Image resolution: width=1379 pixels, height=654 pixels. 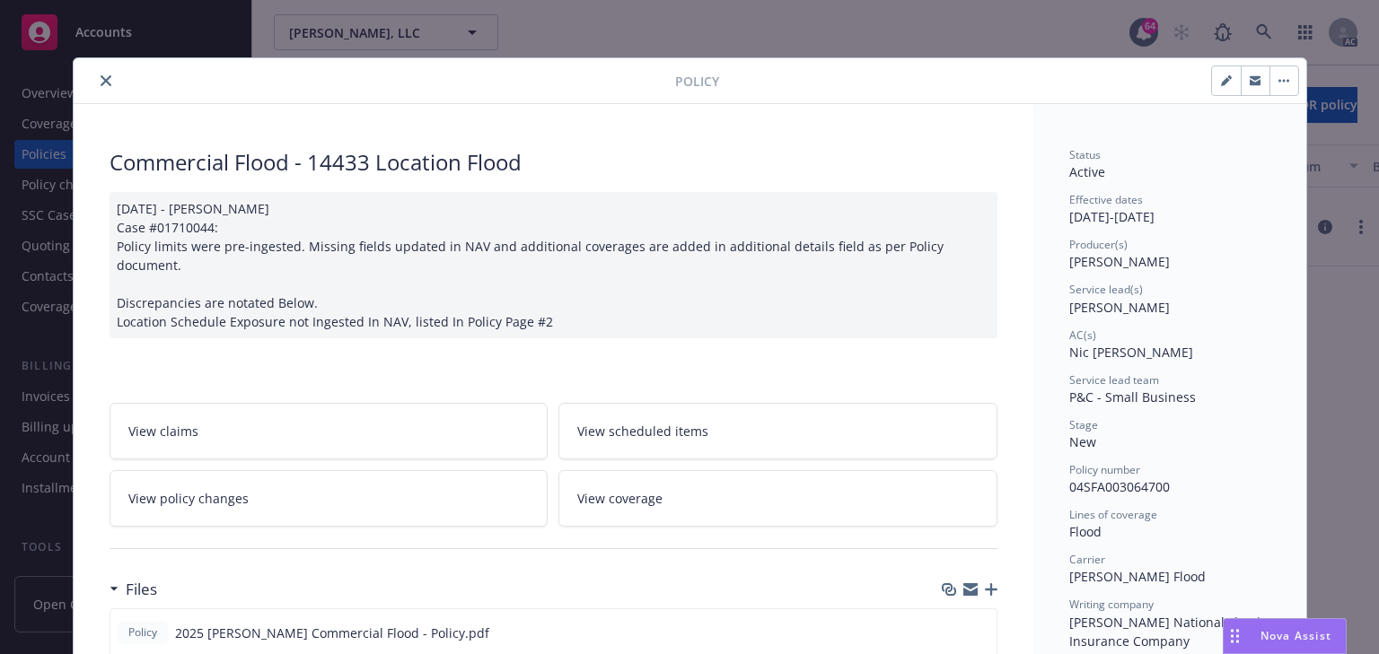 What do you see at coordinates (777, 431) in the screenshot?
I see `a: View scheduled items` at bounding box center [777, 431].